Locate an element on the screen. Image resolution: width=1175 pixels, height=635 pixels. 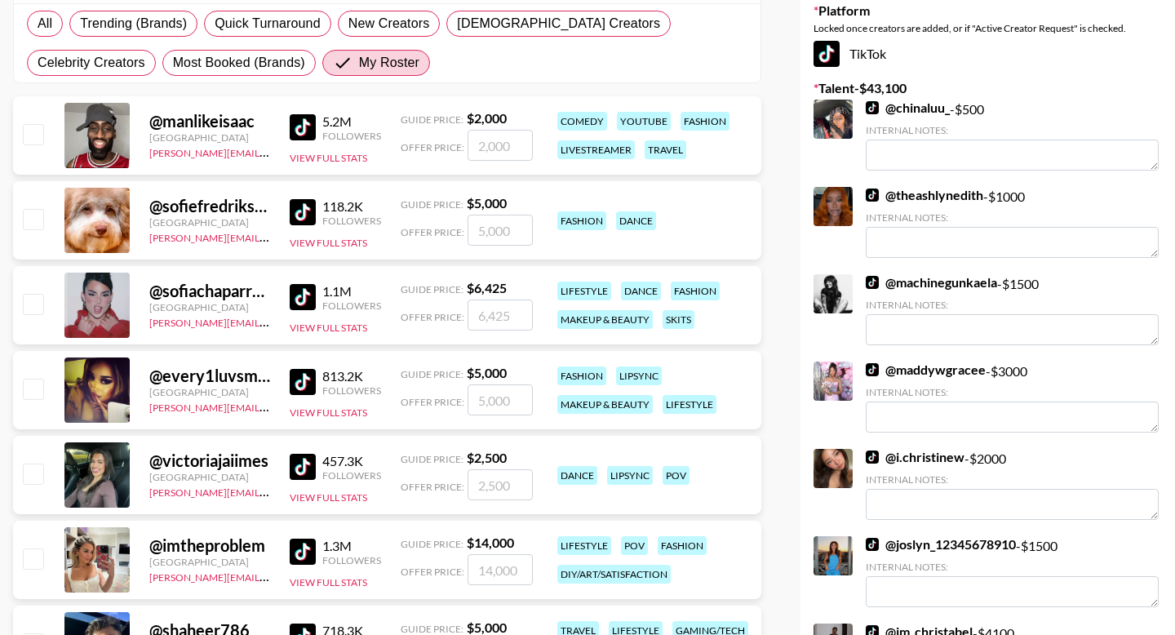
a: @theashlynedith is located at coordinates (925, 195).